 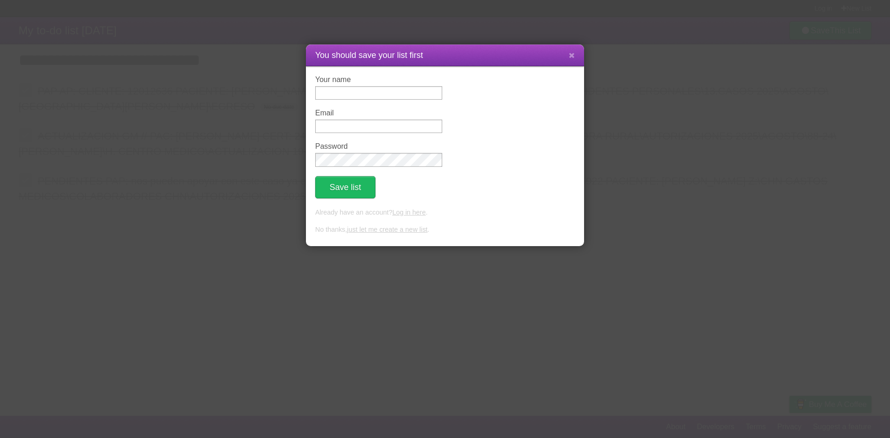 I want to click on h1: You should save your list first, so click(x=445, y=55).